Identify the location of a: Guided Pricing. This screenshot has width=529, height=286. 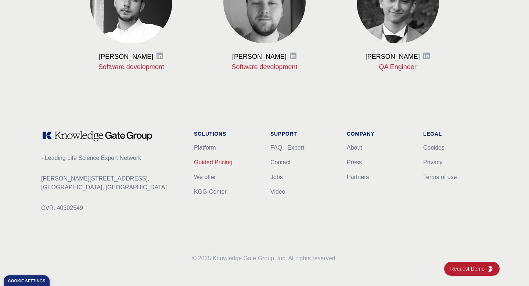
(213, 162).